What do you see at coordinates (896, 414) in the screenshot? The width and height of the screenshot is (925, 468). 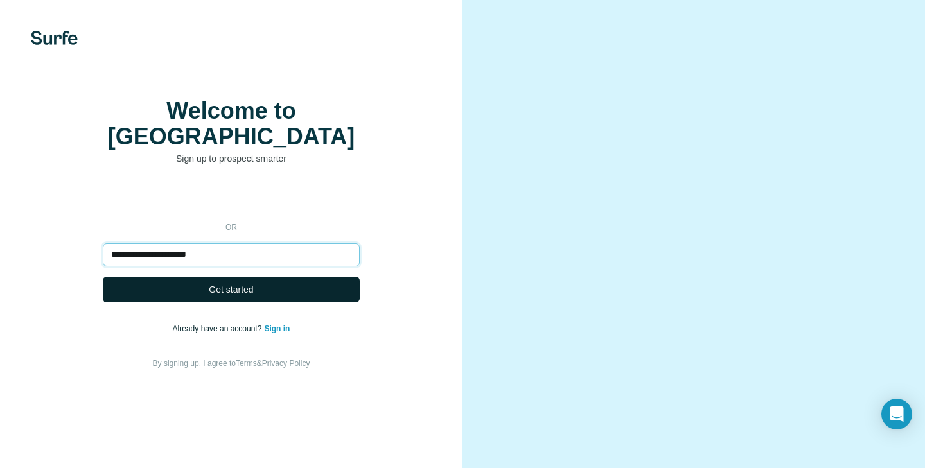 I see `div: Open Intercom Messenger` at bounding box center [896, 414].